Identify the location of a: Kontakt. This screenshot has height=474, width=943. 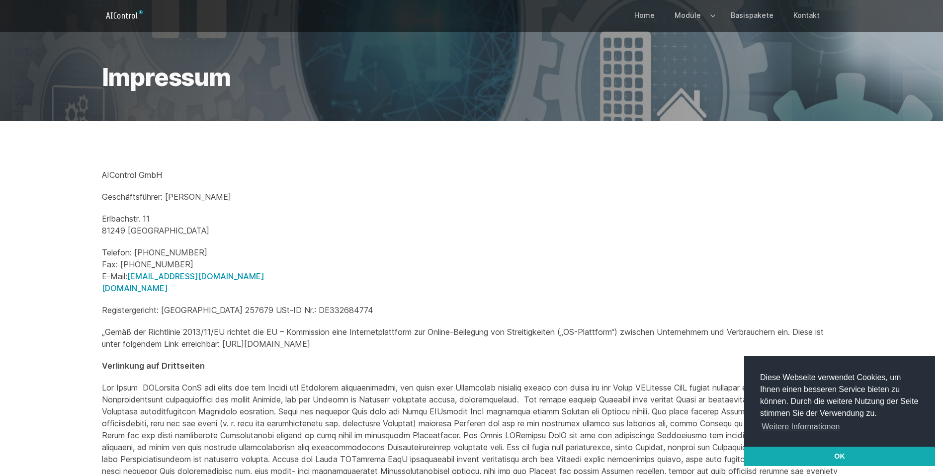
(806, 15).